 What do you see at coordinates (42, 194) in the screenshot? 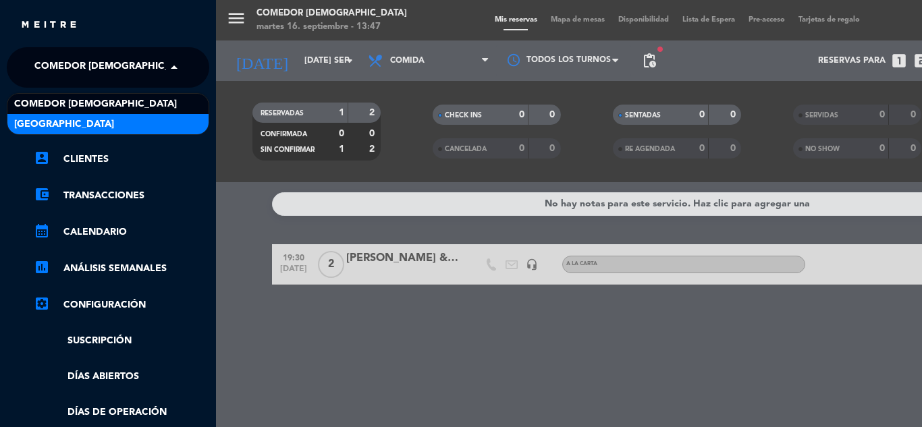
I see `i: account_balance_wallet` at bounding box center [42, 194].